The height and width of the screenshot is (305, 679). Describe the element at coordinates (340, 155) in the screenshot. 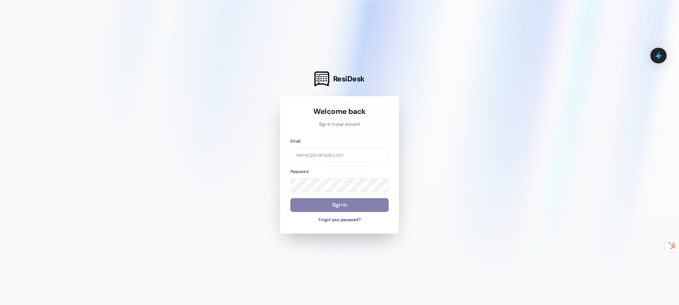

I see `input: name@example.com` at that location.